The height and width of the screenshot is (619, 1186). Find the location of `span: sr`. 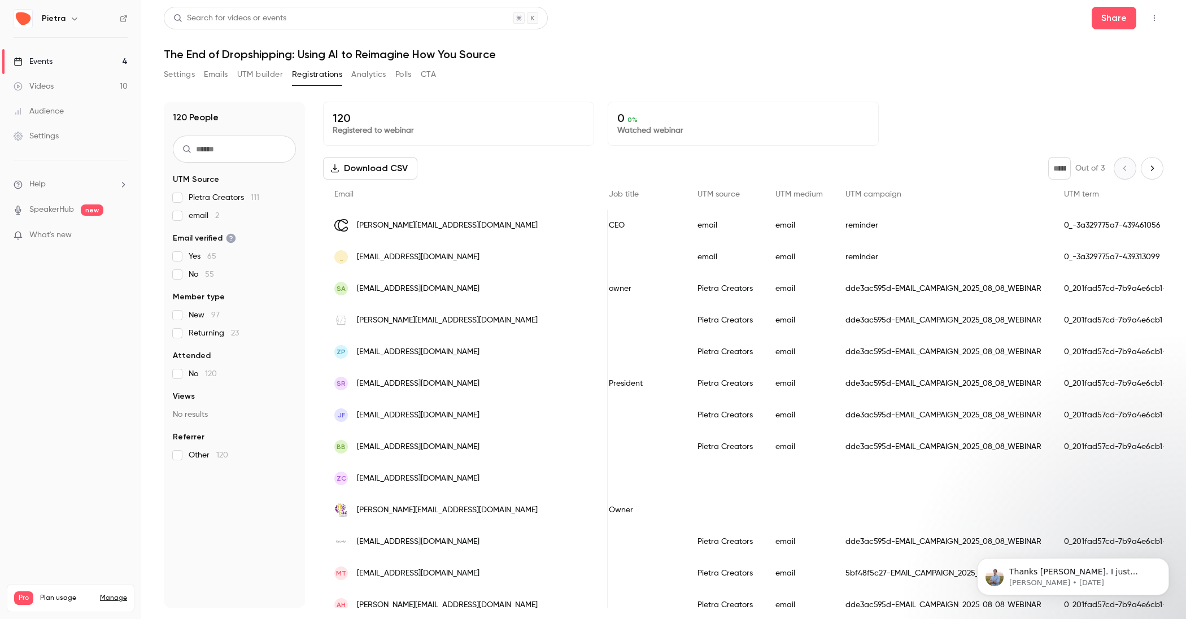

span: sr is located at coordinates (341, 384).